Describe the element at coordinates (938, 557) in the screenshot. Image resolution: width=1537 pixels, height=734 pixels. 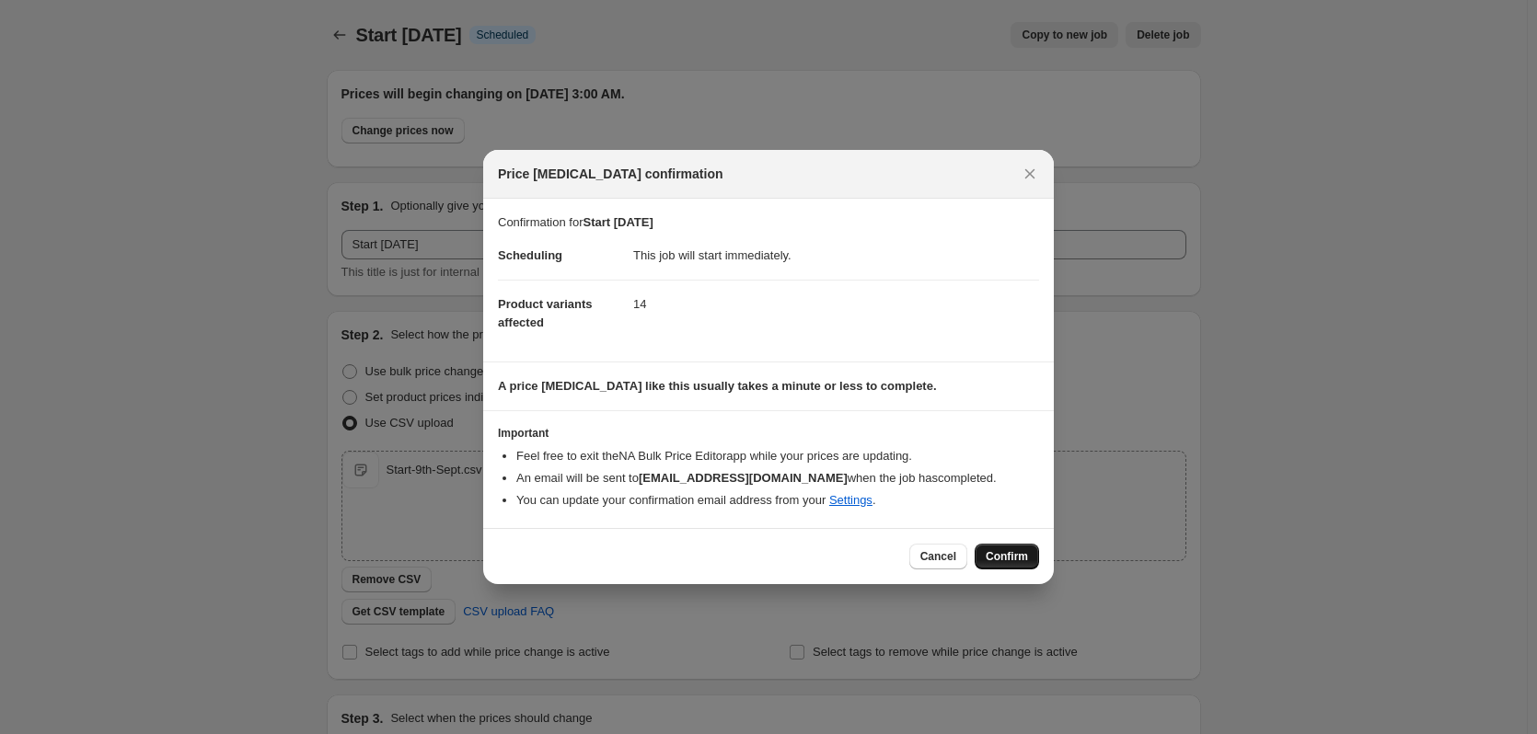
I see `span: Cancel` at that location.